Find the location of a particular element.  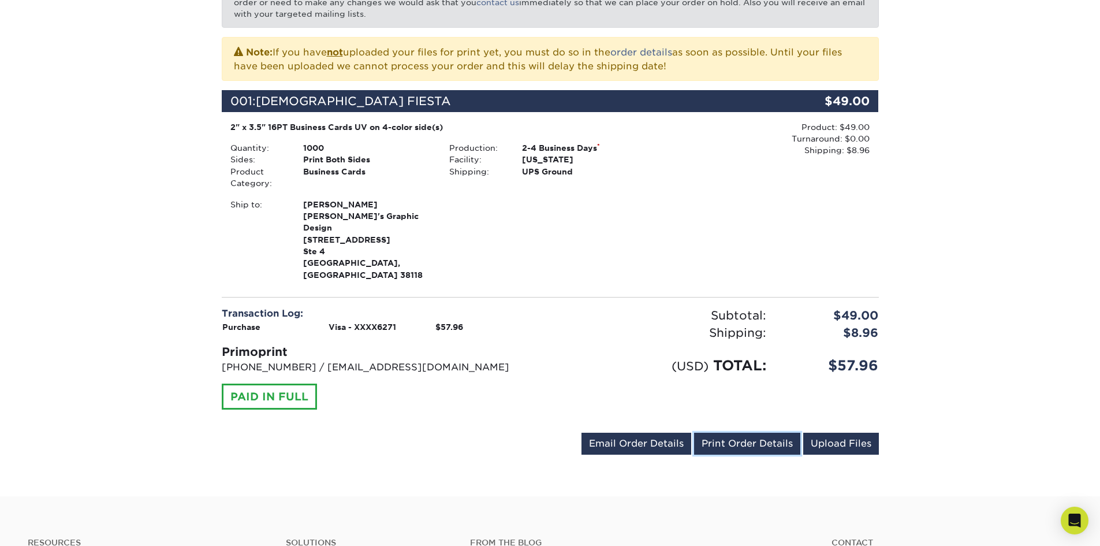

div: Ship to: is located at coordinates (258, 240).